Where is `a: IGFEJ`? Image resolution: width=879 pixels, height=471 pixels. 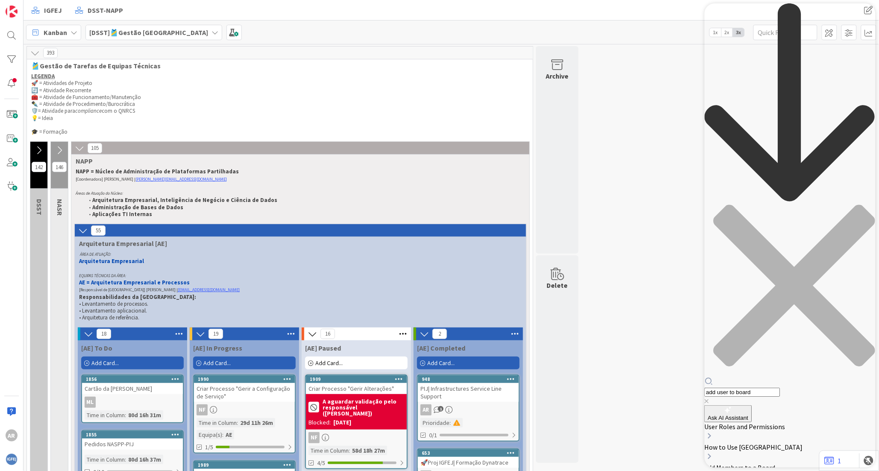
a: IGFEJ is located at coordinates (47, 10).